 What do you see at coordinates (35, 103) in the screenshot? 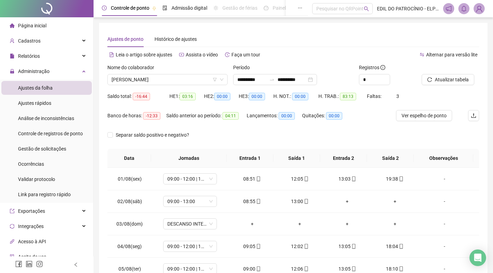
I see `span: Ajustes rápidos` at bounding box center [35, 103].